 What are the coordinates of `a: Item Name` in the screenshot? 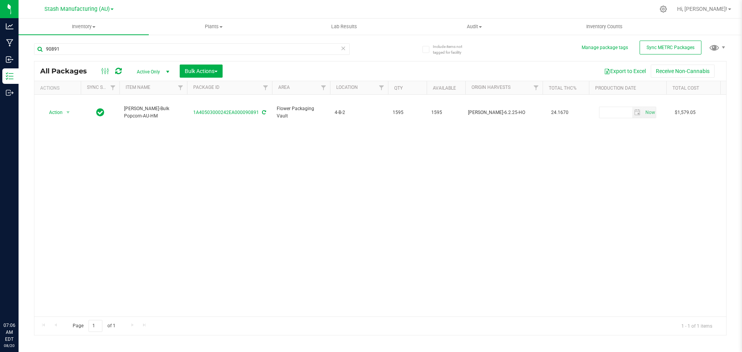 It's located at (138, 87).